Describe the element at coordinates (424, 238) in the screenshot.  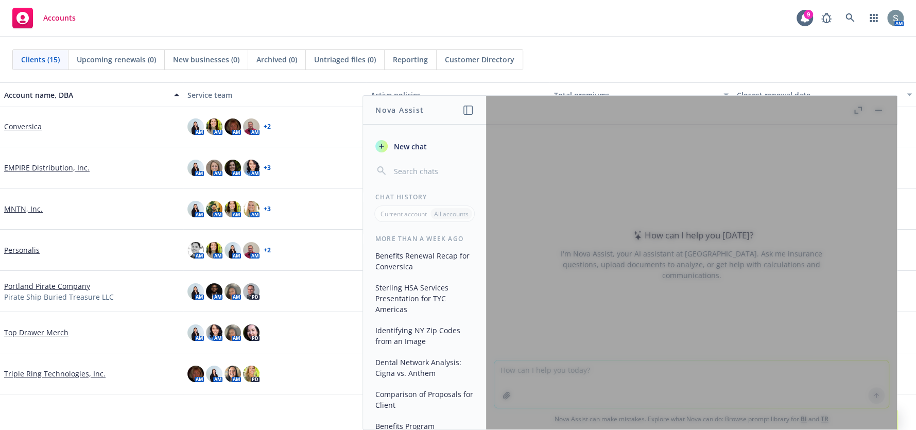
I see `div: More than a week ago` at that location.